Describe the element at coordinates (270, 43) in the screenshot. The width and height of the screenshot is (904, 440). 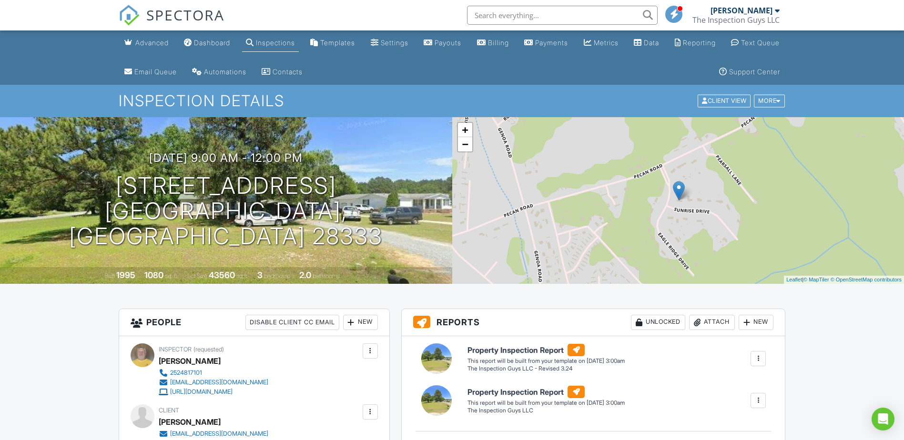
I see `a: Inspections` at that location.